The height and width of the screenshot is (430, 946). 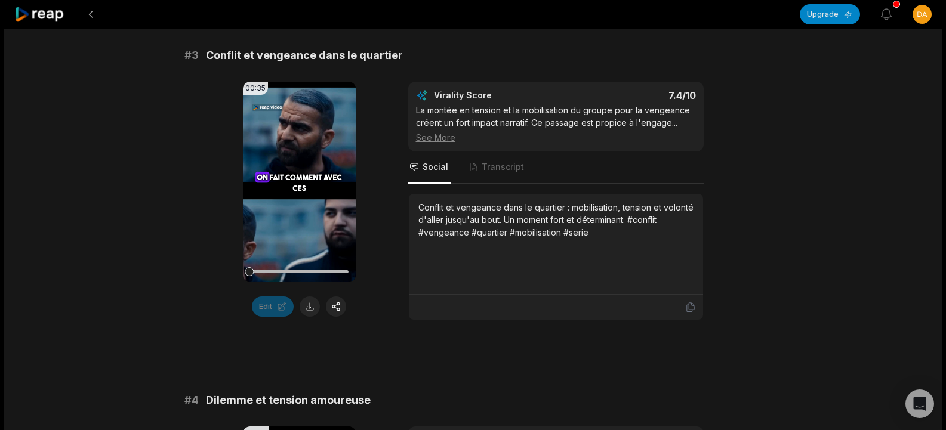 What do you see at coordinates (192, 55) in the screenshot?
I see `span: # 3` at bounding box center [192, 55].